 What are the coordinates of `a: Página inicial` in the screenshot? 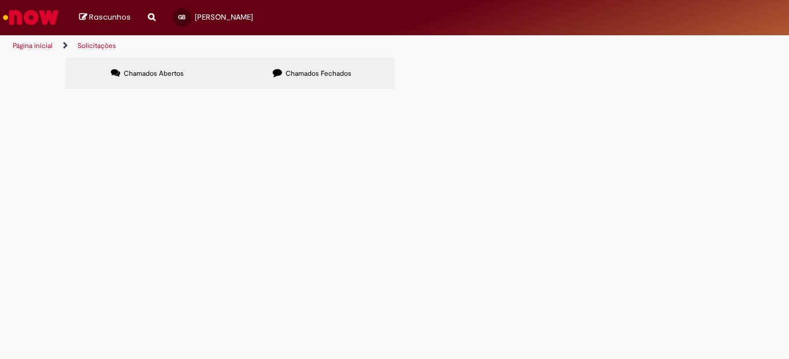 It's located at (32, 46).